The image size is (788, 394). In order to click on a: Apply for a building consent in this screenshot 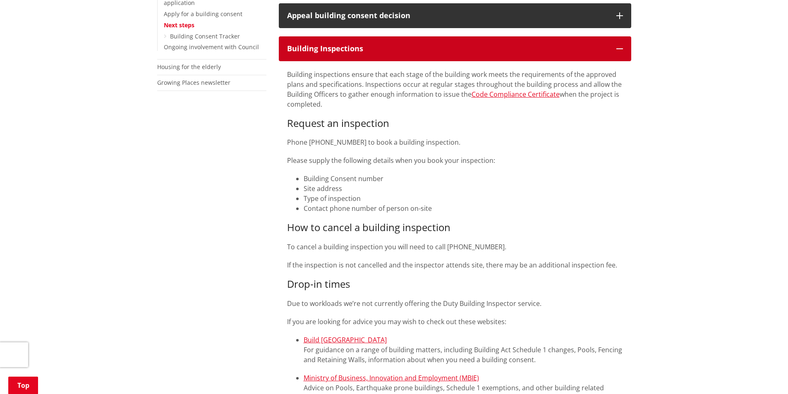, I will do `click(203, 14)`.